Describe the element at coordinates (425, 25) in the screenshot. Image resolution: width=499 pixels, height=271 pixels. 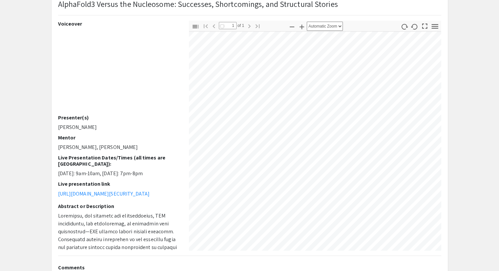
I see `button: Switch to Presentation Mode` at that location.